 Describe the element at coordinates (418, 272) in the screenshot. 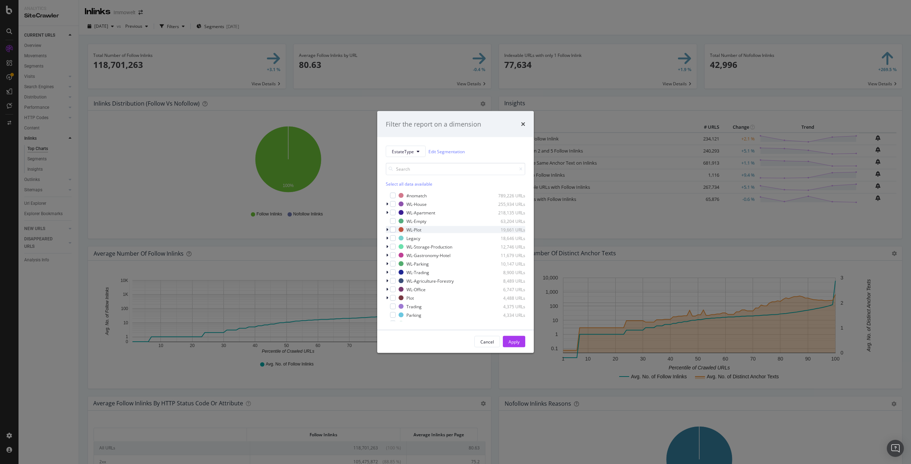

I see `div: WL-Trading` at that location.